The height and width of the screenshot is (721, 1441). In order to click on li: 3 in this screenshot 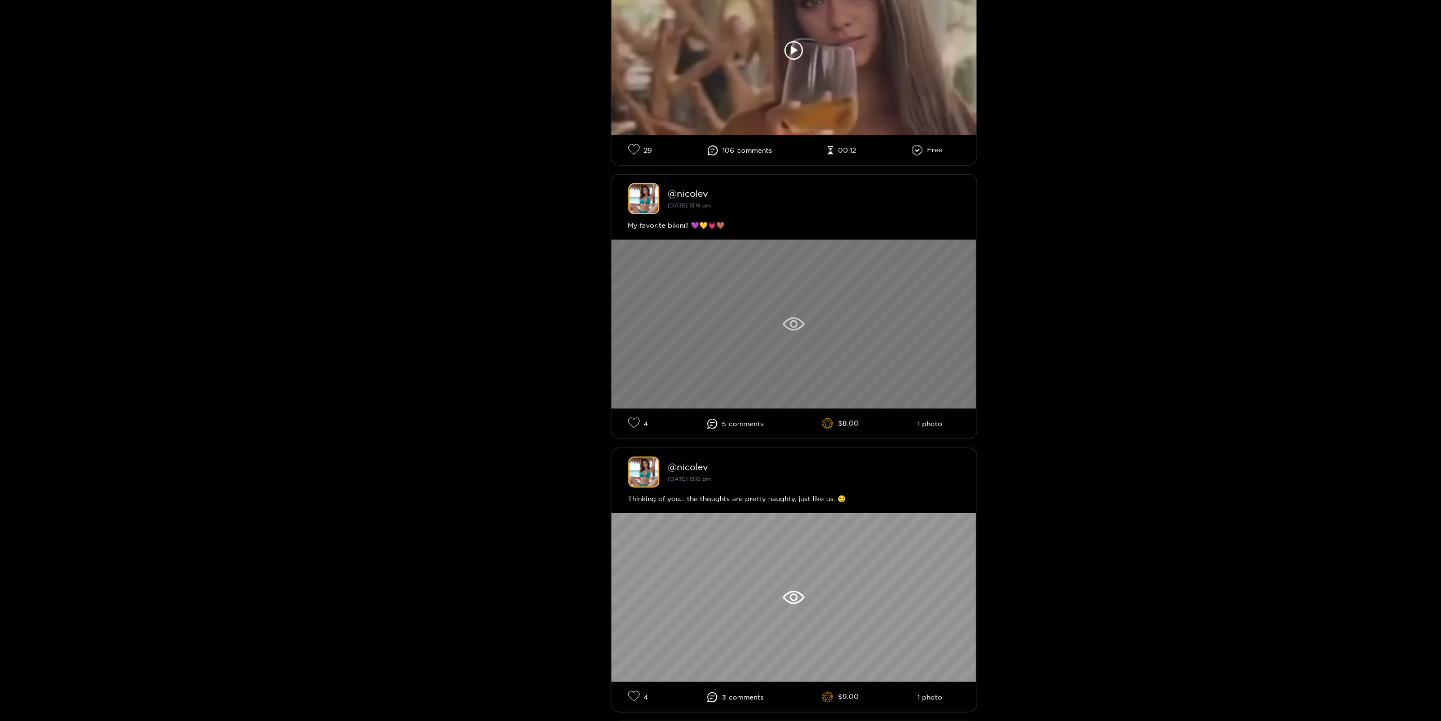, I will do `click(735, 697)`.